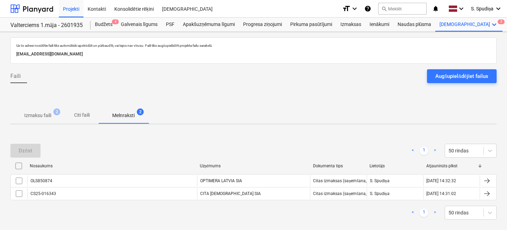 The height and width of the screenshot is (230, 507). What do you see at coordinates (436, 9) in the screenshot?
I see `i: notifications` at bounding box center [436, 9].